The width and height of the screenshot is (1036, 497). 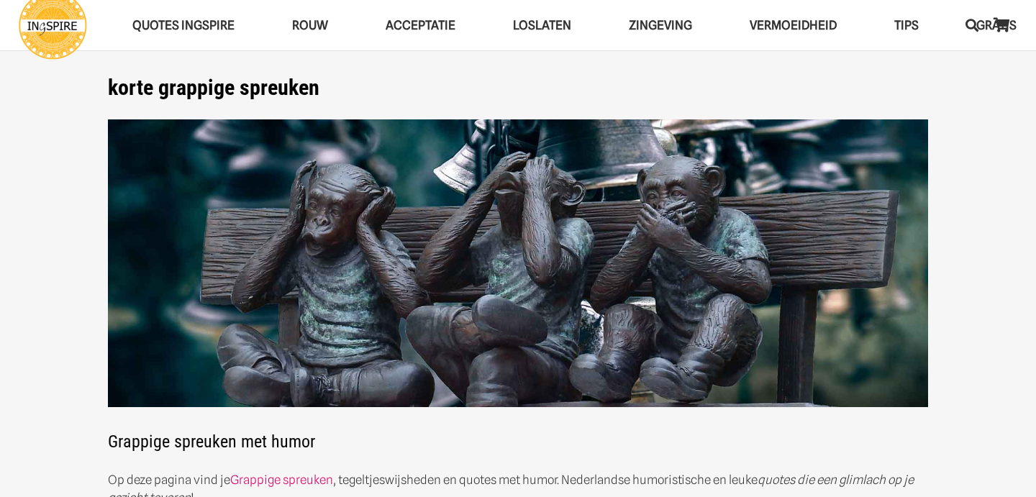 I want to click on span: QUOTES INGSPIRE, so click(x=183, y=25).